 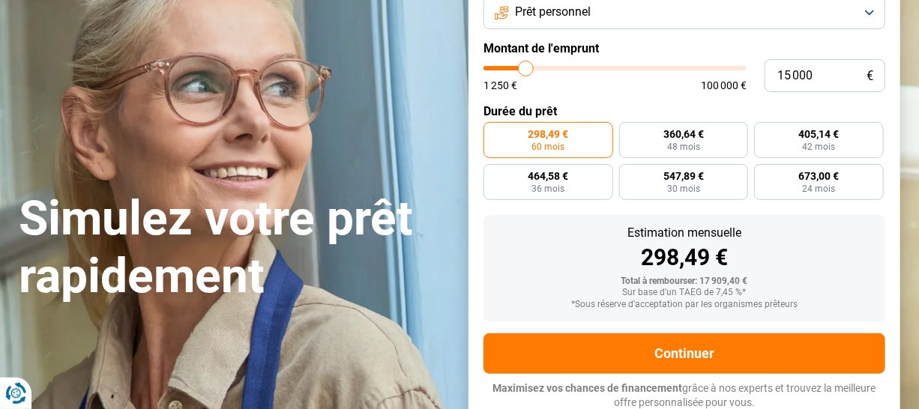 What do you see at coordinates (819, 176) in the screenshot?
I see `span: 673,00 €` at bounding box center [819, 176].